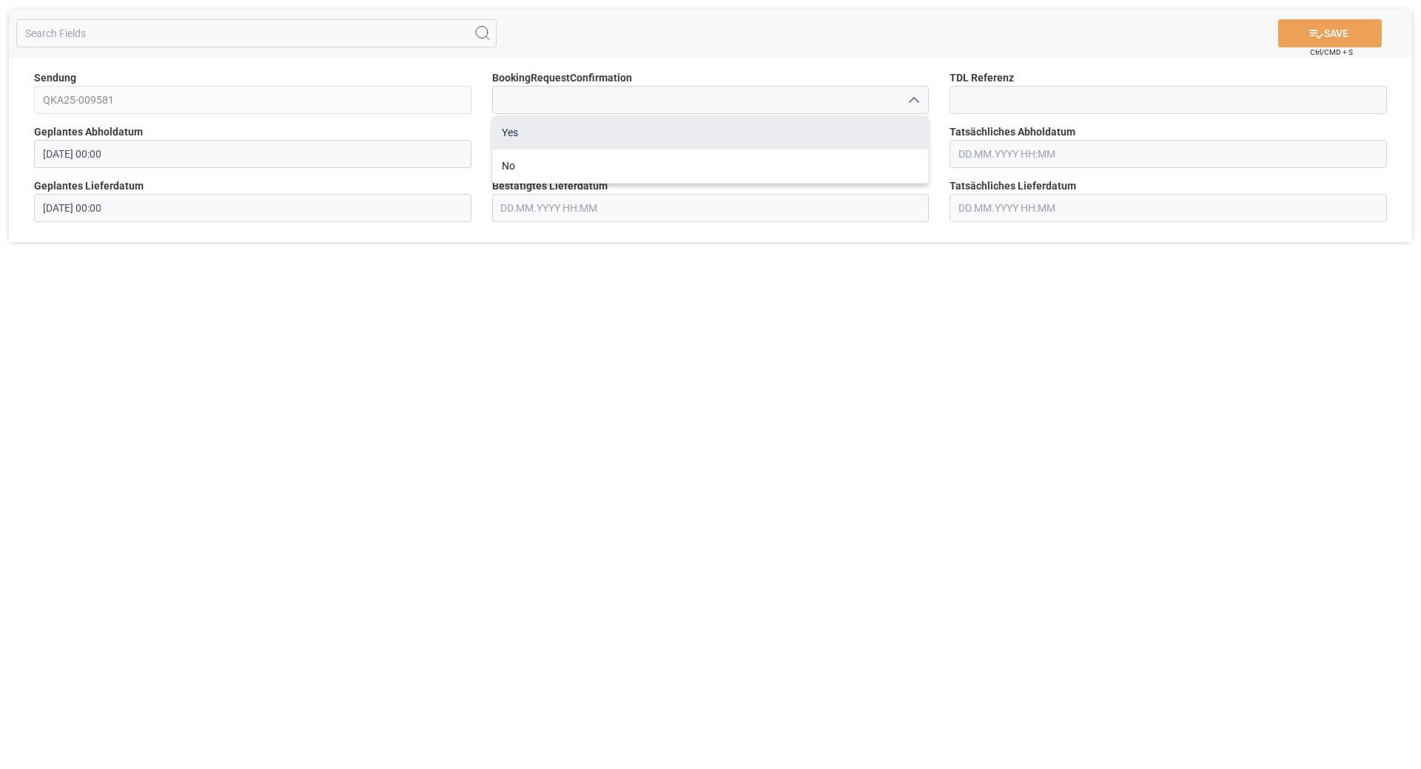 This screenshot has height=769, width=1421. What do you see at coordinates (1330, 33) in the screenshot?
I see `button: SAVE` at bounding box center [1330, 33].